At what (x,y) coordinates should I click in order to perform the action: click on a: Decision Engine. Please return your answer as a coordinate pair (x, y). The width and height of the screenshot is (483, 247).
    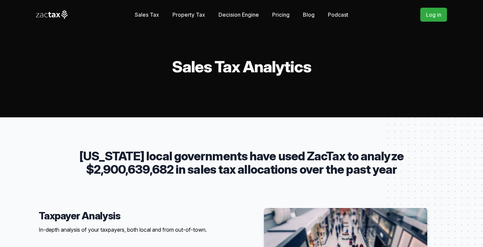
    Looking at the image, I should click on (238, 15).